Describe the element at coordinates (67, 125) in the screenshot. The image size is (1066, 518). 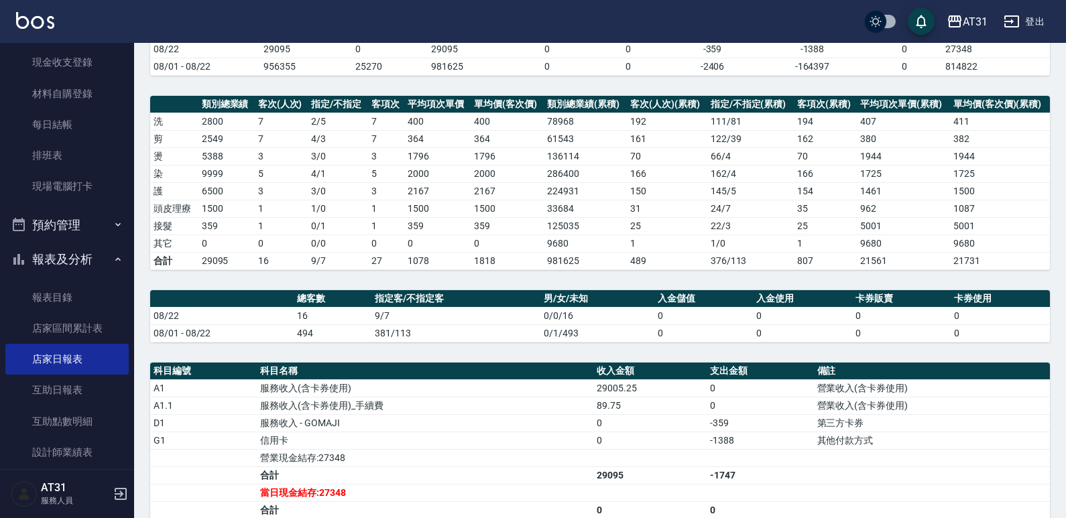
I see `a: 每日結帳` at that location.